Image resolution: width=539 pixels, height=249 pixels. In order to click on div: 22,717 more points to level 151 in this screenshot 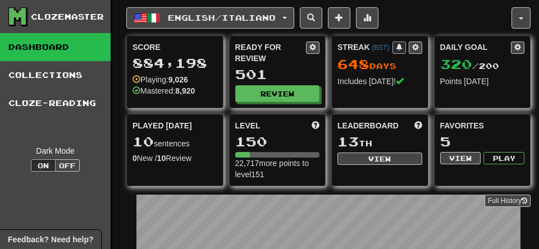, I will do `click(277, 169)`.